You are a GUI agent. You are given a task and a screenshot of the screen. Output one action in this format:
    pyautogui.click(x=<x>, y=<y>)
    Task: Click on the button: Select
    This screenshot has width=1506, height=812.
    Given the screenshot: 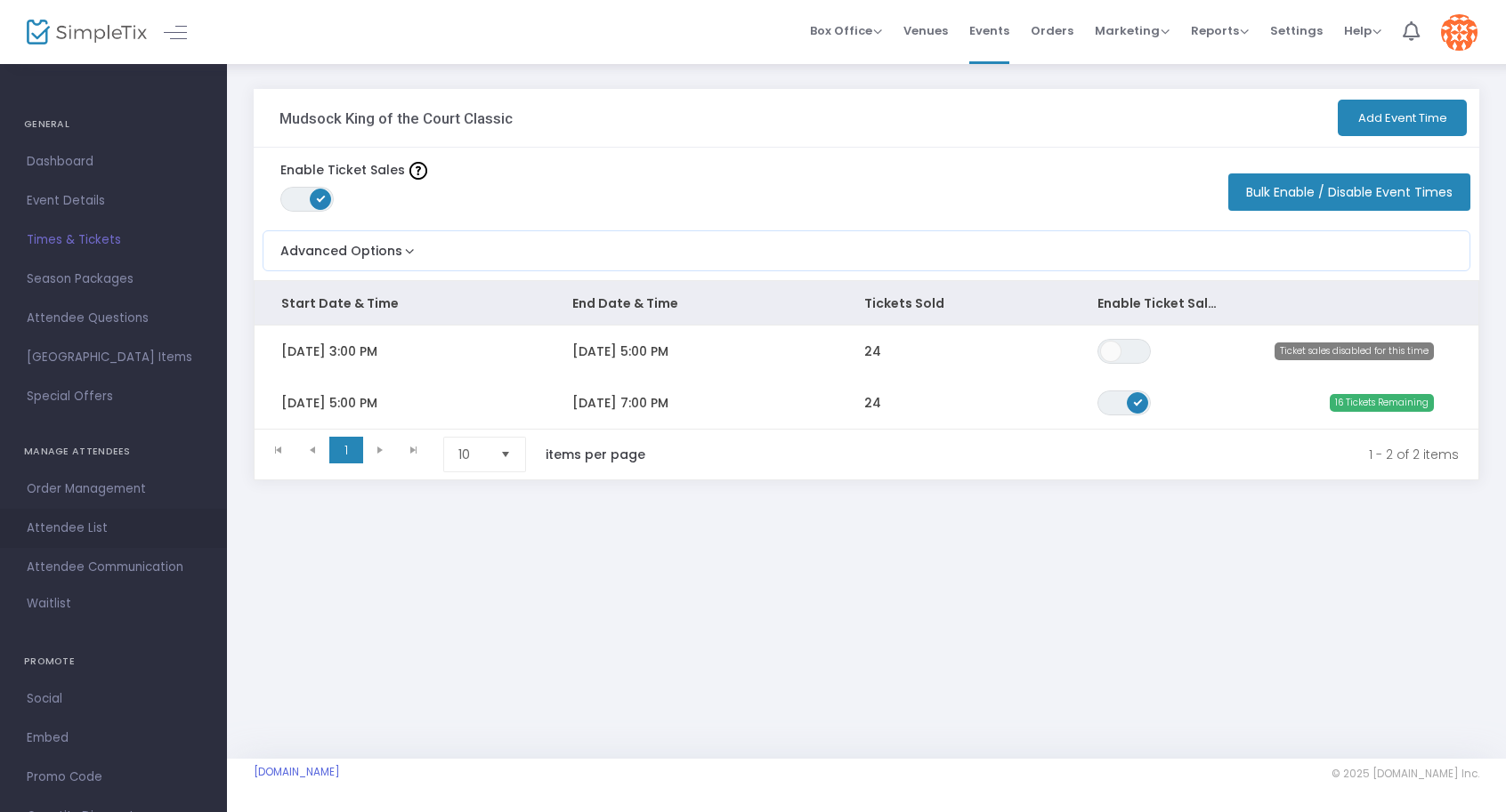 What is the action you would take?
    pyautogui.click(x=505, y=454)
    